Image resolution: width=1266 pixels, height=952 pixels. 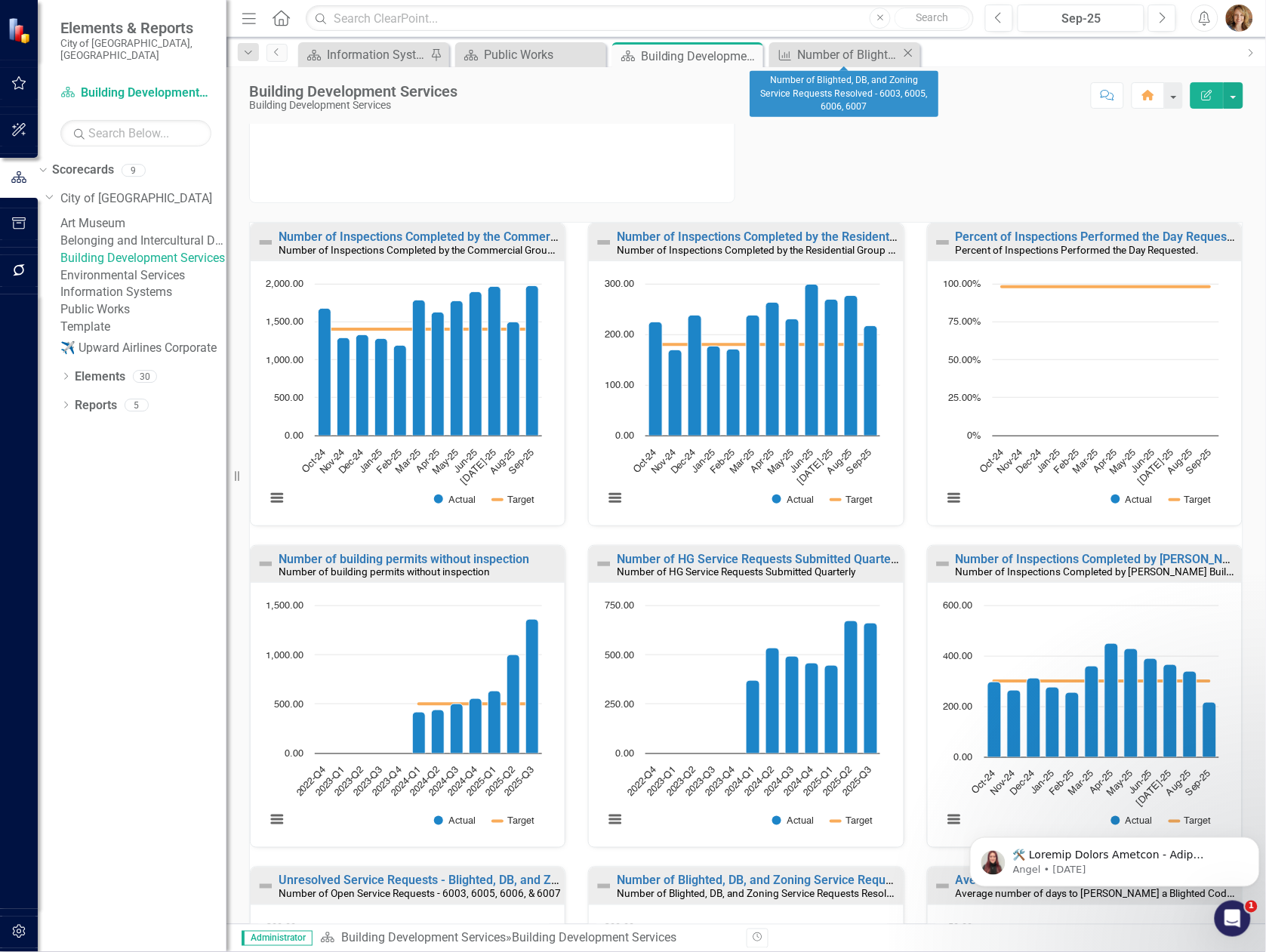 What do you see at coordinates (362, 385) in the screenshot?
I see `path: Dec-24, 1,324. Actual.` at bounding box center [362, 385].